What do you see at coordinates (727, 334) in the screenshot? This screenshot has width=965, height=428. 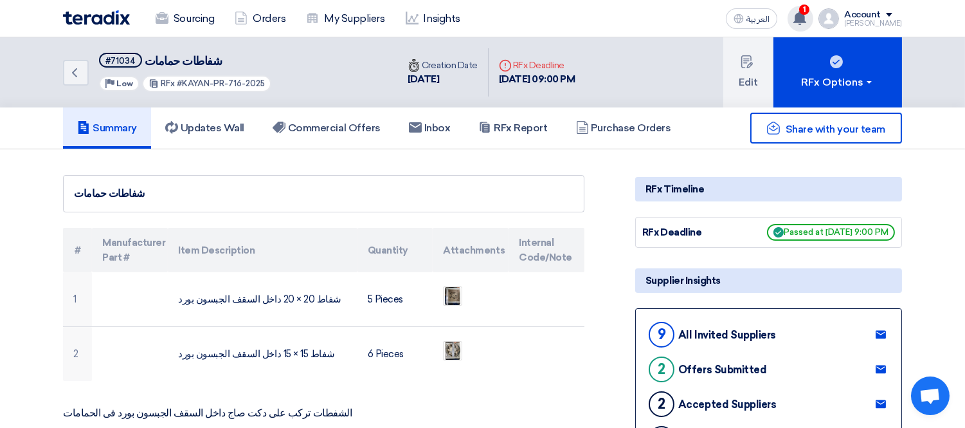 I see `div: All Invited Suppliers` at bounding box center [727, 334].